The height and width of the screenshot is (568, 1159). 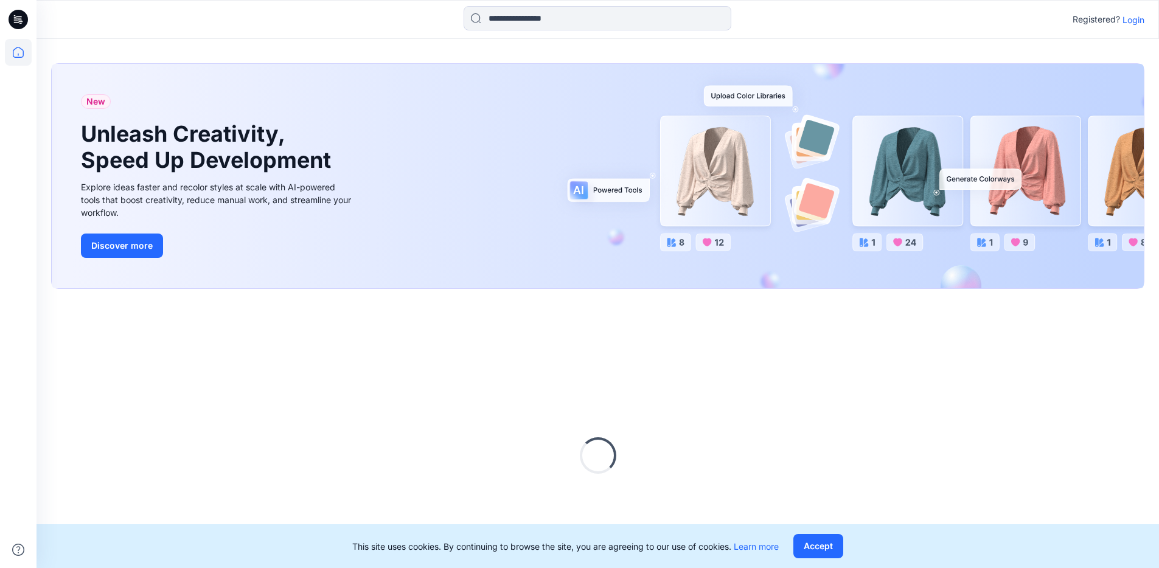 I want to click on h1: Unleash Creativity, Speed Up Development, so click(x=209, y=147).